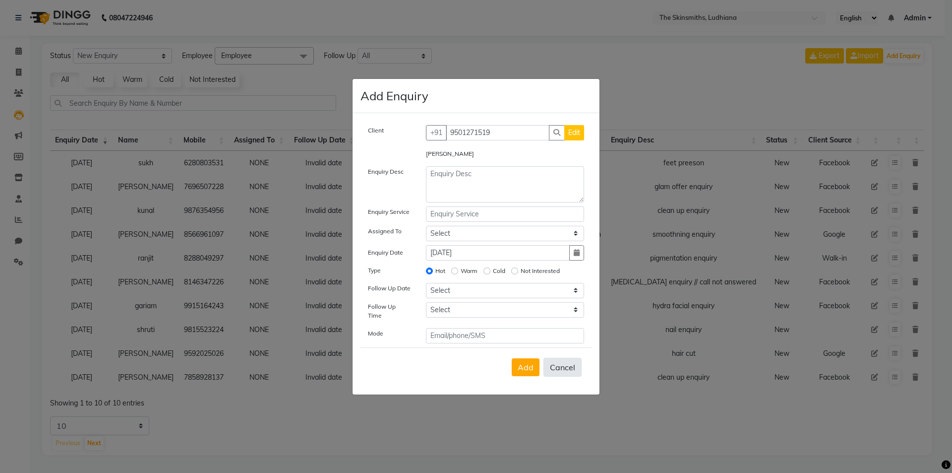 This screenshot has width=952, height=473. What do you see at coordinates (526, 367) in the screenshot?
I see `button: Add` at bounding box center [526, 367].